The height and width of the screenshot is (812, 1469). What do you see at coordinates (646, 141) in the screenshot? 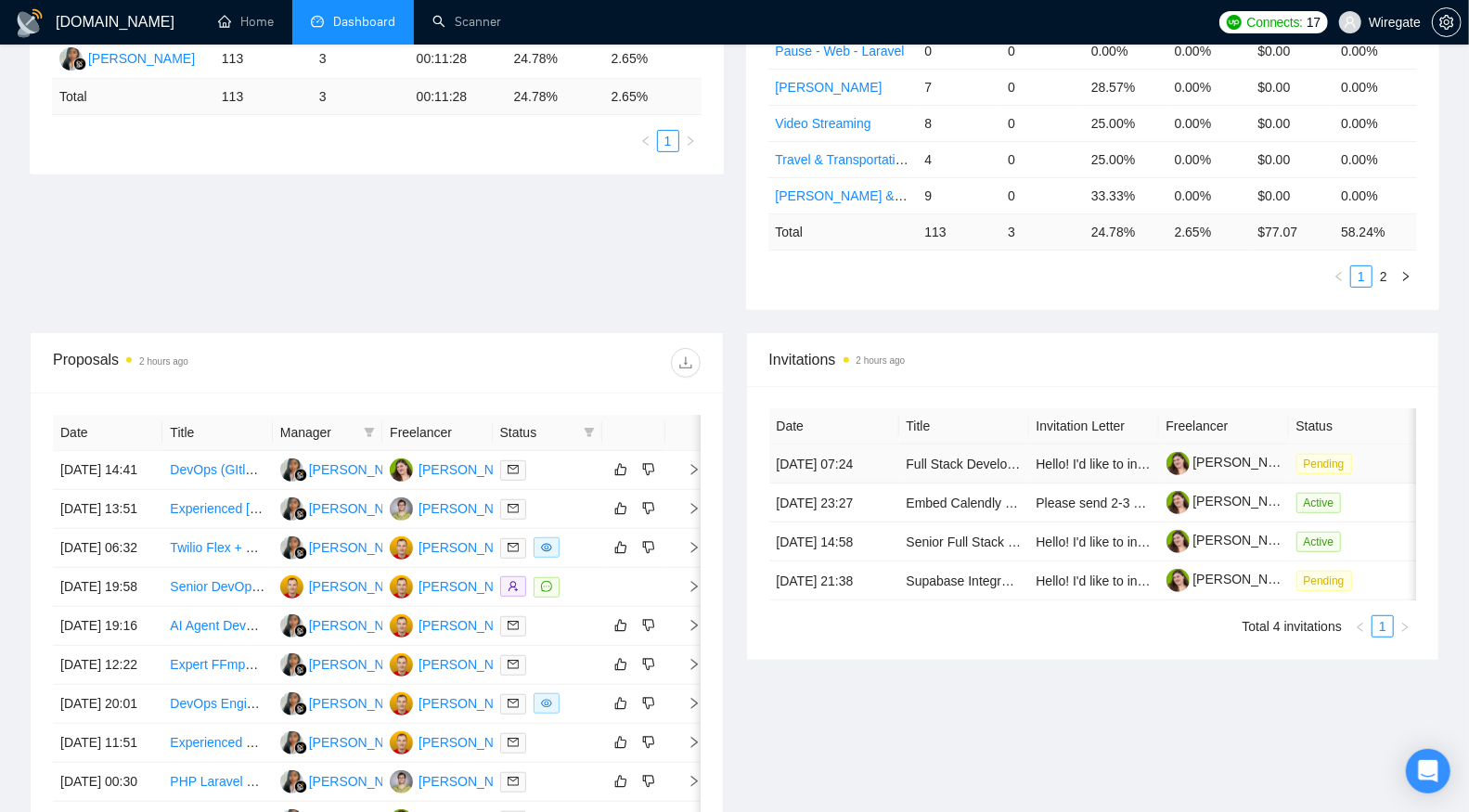
I see `span: left` at bounding box center [646, 141].